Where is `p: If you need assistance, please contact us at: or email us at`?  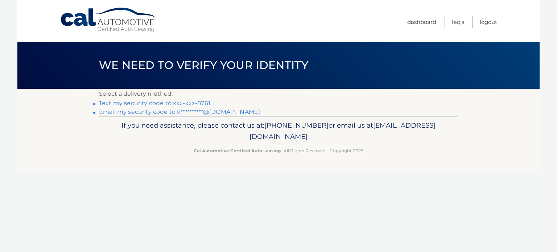
p: If you need assistance, please contact us at: or email us at is located at coordinates (279, 131).